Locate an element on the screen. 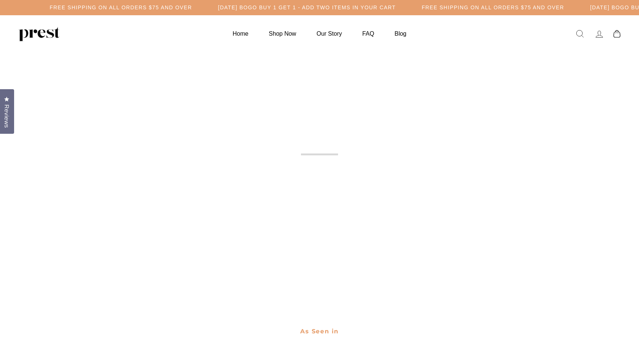  img: PREST ORGANICS is located at coordinates (39, 34).